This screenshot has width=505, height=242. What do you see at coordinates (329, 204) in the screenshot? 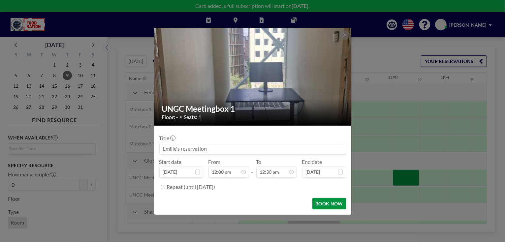
I see `button: BOOK NOW` at bounding box center [329, 204].